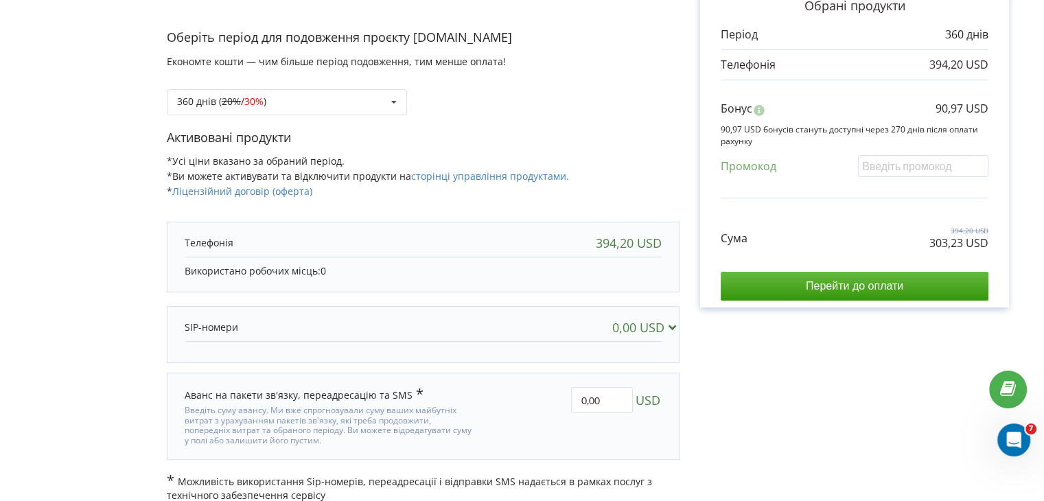 The width and height of the screenshot is (1044, 501). Describe the element at coordinates (490, 176) in the screenshot. I see `a: сторінці управління продуктами.` at that location.